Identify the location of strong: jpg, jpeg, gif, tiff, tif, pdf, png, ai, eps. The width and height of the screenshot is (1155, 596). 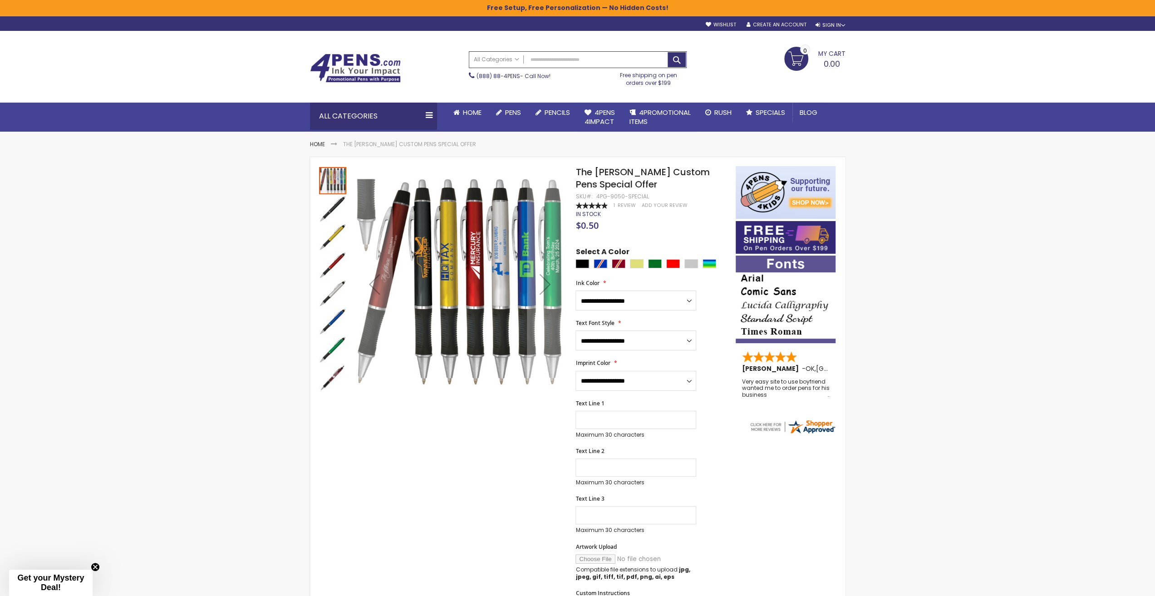
(633, 573).